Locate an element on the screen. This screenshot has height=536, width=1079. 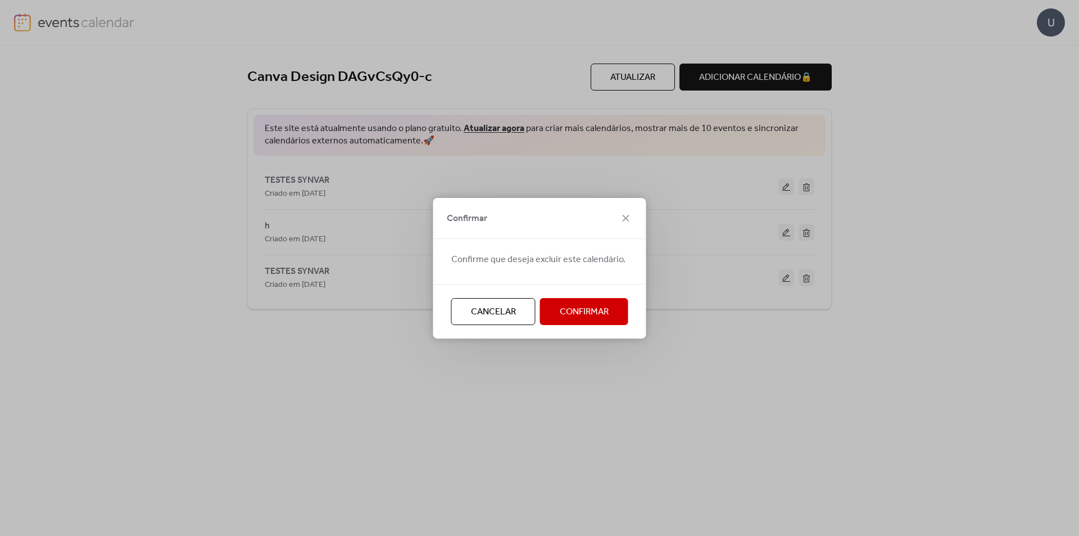
button: Cancelar is located at coordinates (493, 311).